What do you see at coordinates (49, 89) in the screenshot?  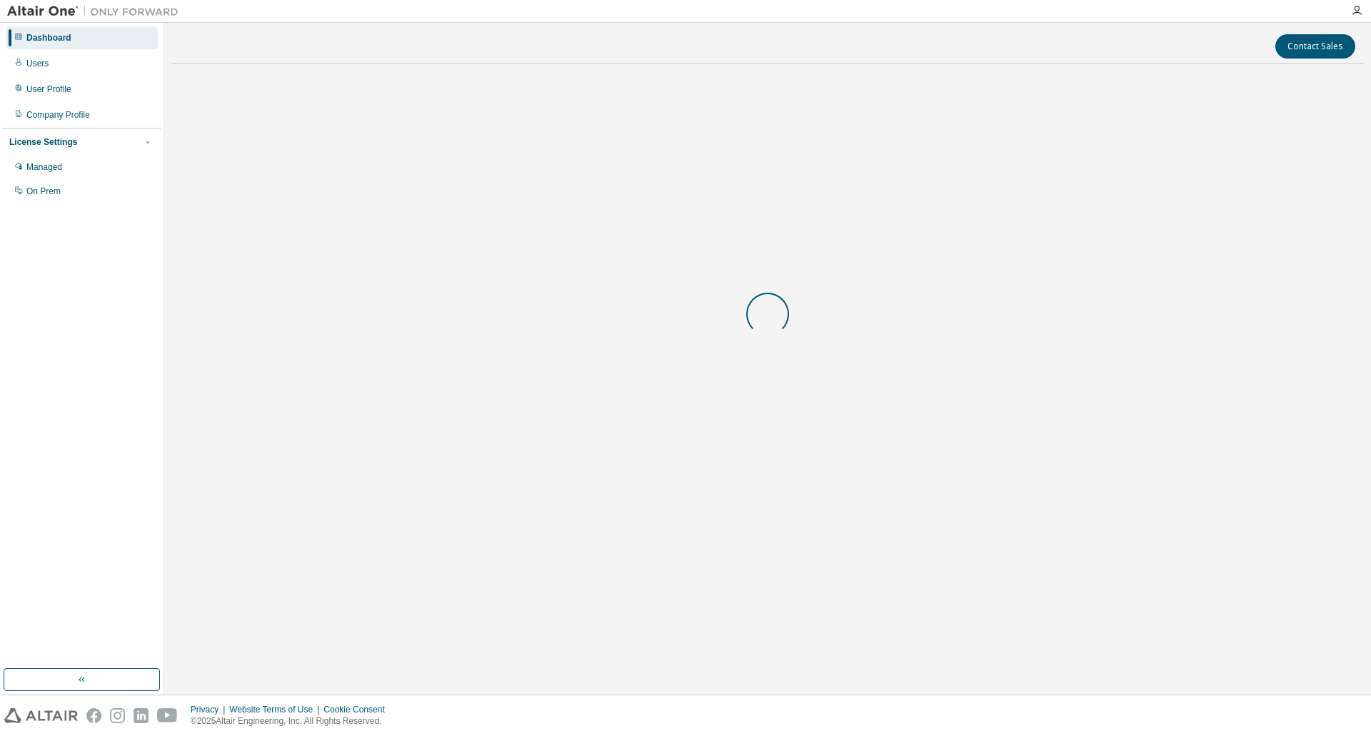 I see `div: User Profile` at bounding box center [49, 89].